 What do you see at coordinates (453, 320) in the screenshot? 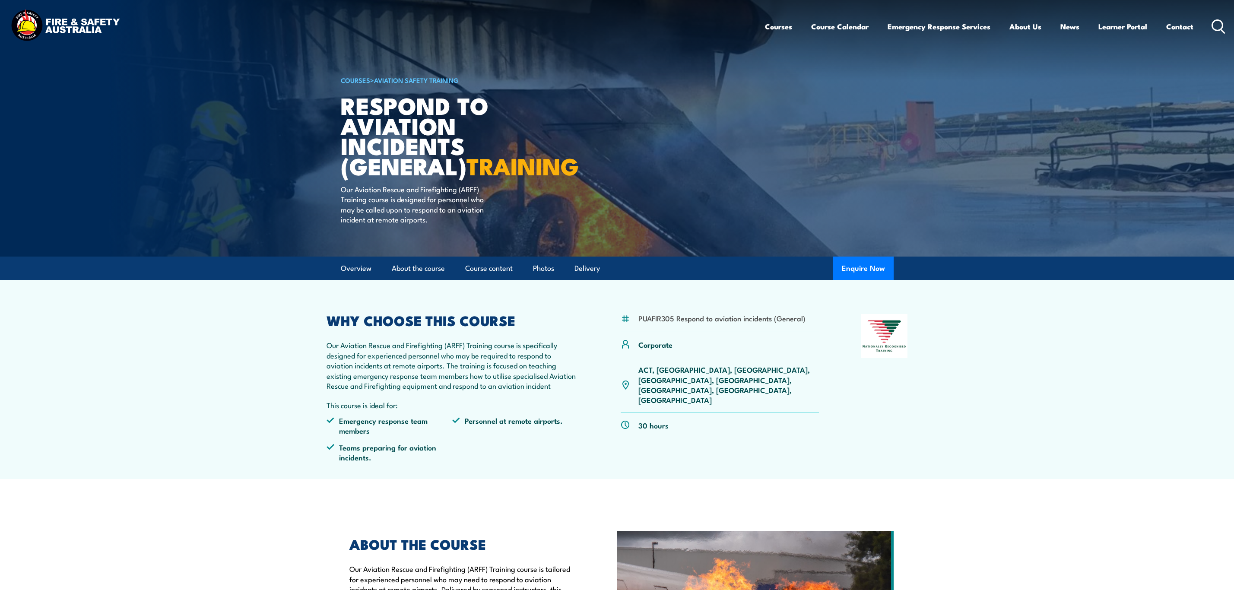
I see `h2: WHY CHOOSE THIS COURSE` at bounding box center [453, 320].